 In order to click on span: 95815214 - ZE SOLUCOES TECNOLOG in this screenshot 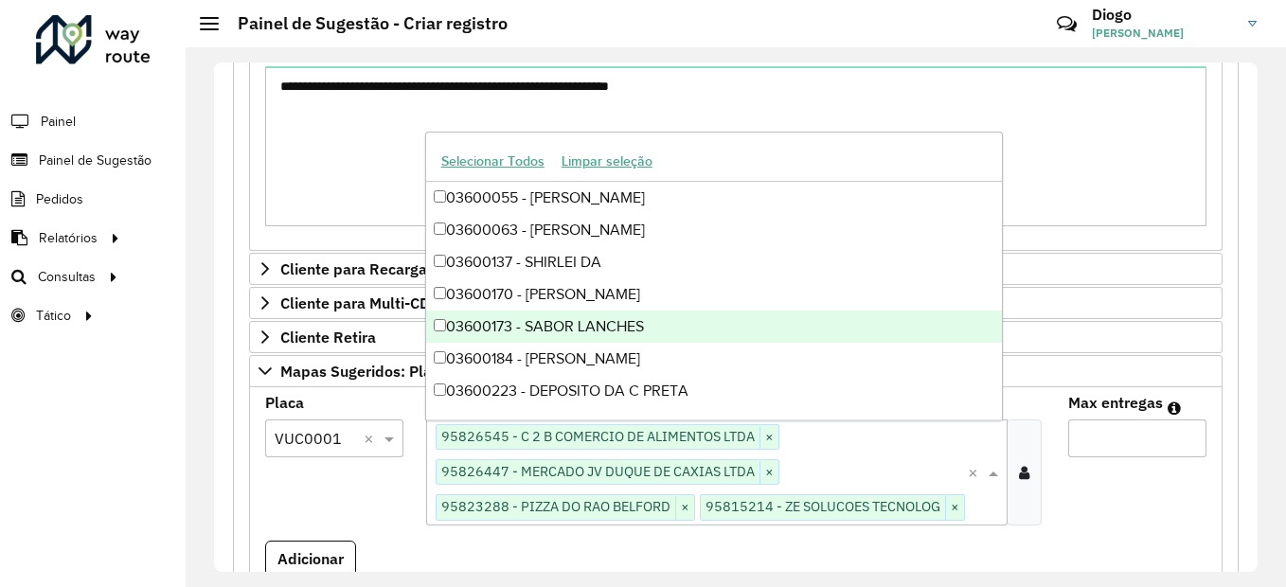, I will do `click(823, 507)`.